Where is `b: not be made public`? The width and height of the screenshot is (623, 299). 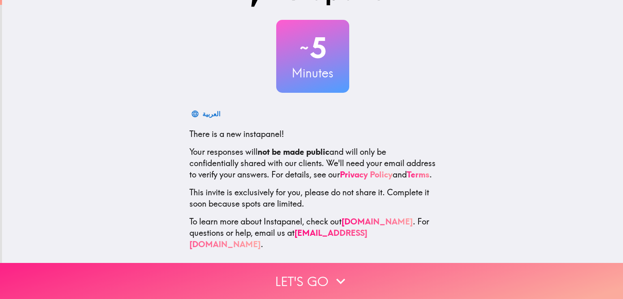 b: not be made public is located at coordinates (293, 152).